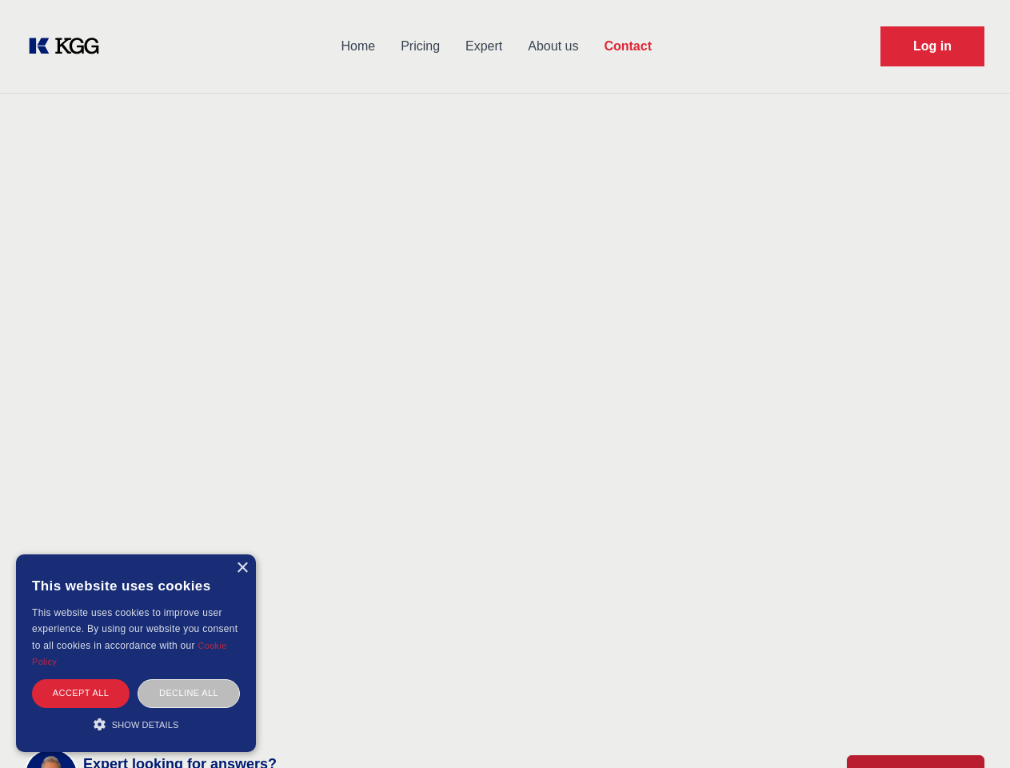 The image size is (1010, 768). Describe the element at coordinates (189, 693) in the screenshot. I see `div: Decline all` at that location.